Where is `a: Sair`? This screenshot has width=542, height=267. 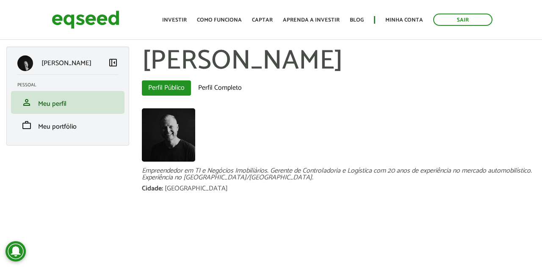 a: Sair is located at coordinates (463, 19).